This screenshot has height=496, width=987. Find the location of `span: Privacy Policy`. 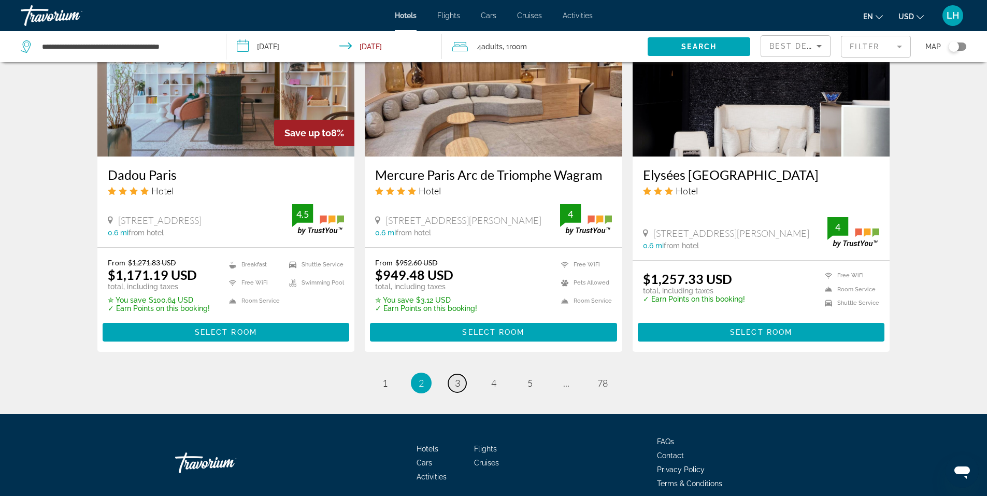

span: Privacy Policy is located at coordinates (681, 469).